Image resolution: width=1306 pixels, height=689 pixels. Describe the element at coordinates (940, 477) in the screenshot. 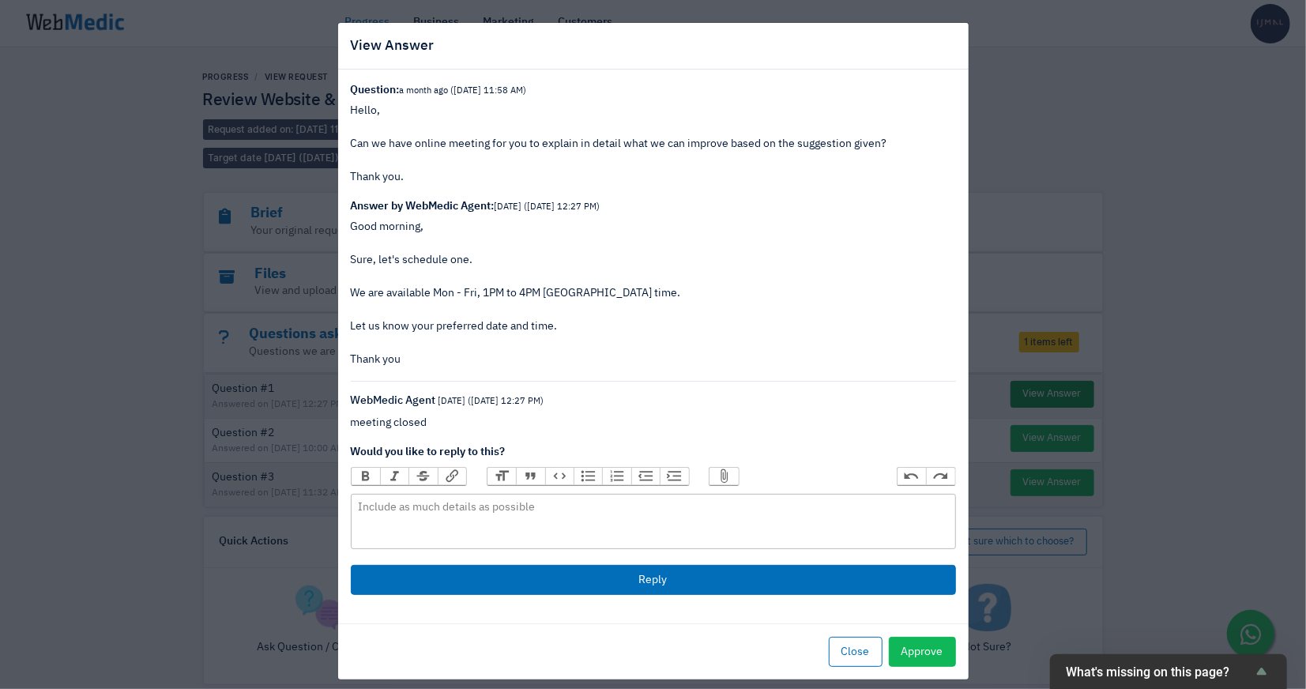

I see `button: Redo` at that location.